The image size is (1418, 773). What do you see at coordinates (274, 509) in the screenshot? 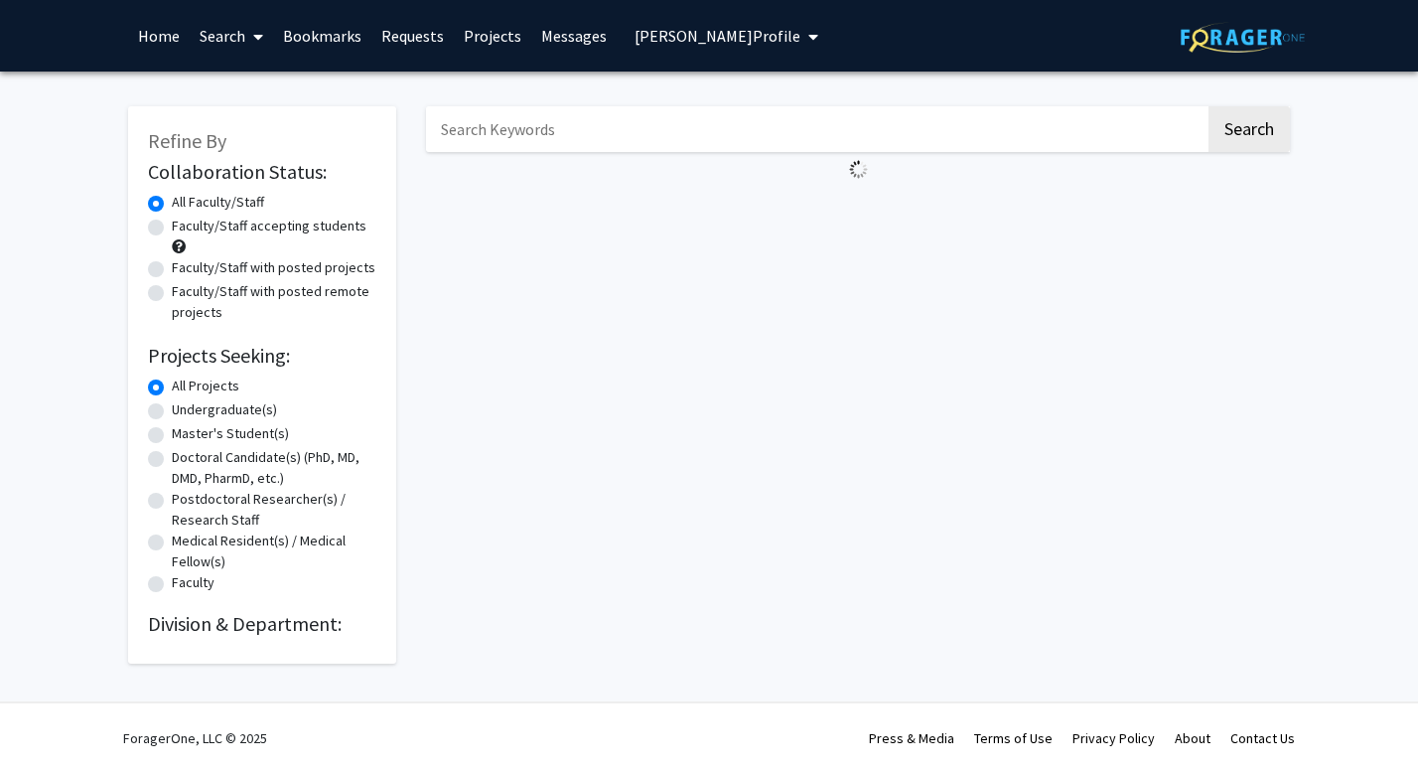
I see `label: Postdoctoral Researcher(s) / Research Staff` at bounding box center [274, 509].